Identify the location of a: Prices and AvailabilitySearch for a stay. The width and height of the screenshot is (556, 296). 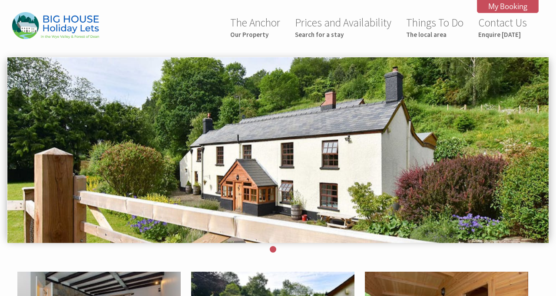
(343, 27).